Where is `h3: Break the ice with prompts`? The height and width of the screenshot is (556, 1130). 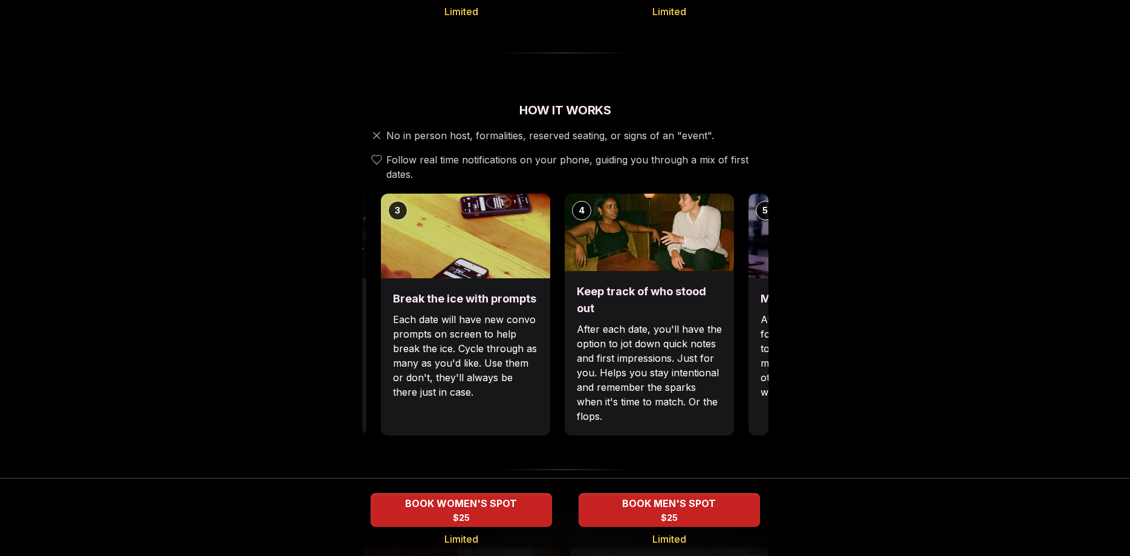 h3: Break the ice with prompts is located at coordinates (466, 299).